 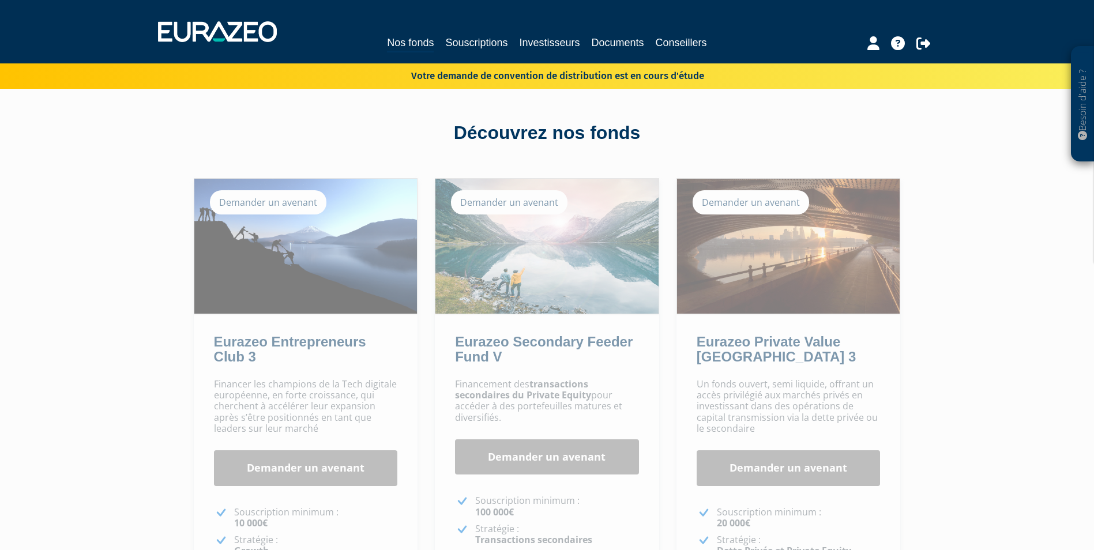 I want to click on img: Eurazeo Entrepreneurs Club 3, so click(x=306, y=246).